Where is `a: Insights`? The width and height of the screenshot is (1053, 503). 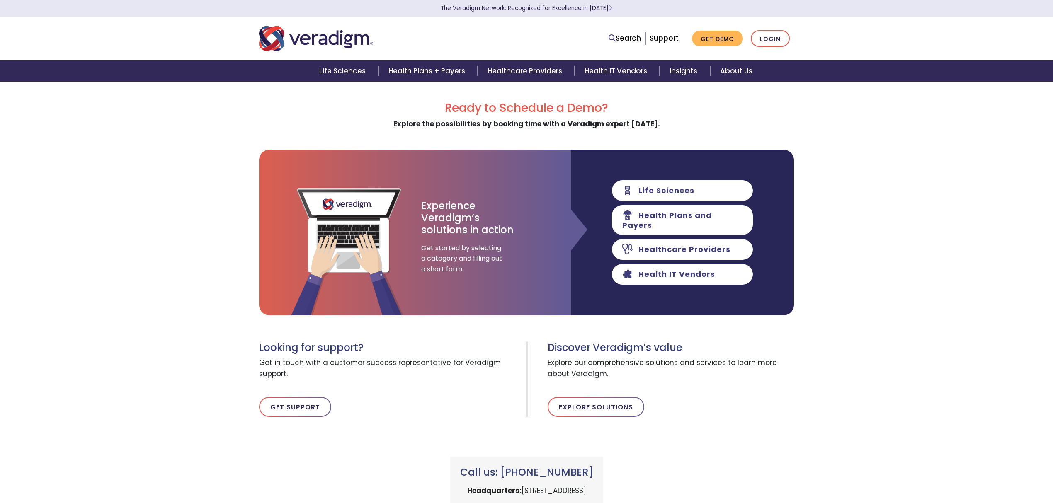
a: Insights is located at coordinates (684, 71).